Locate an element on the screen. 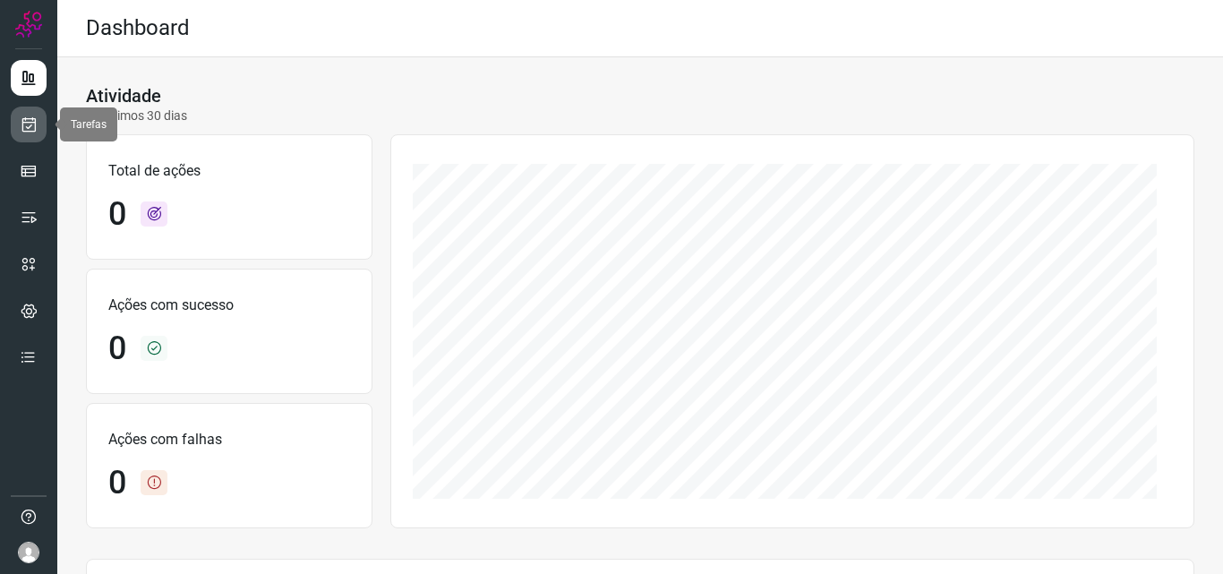 This screenshot has width=1223, height=574. p: Total de ações is located at coordinates (229, 171).